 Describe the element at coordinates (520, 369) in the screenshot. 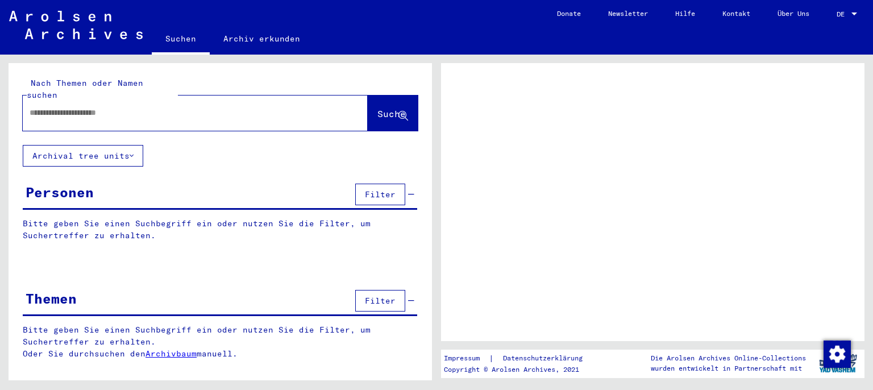

I see `p: Copyright © Arolsen Archives, 2021` at that location.